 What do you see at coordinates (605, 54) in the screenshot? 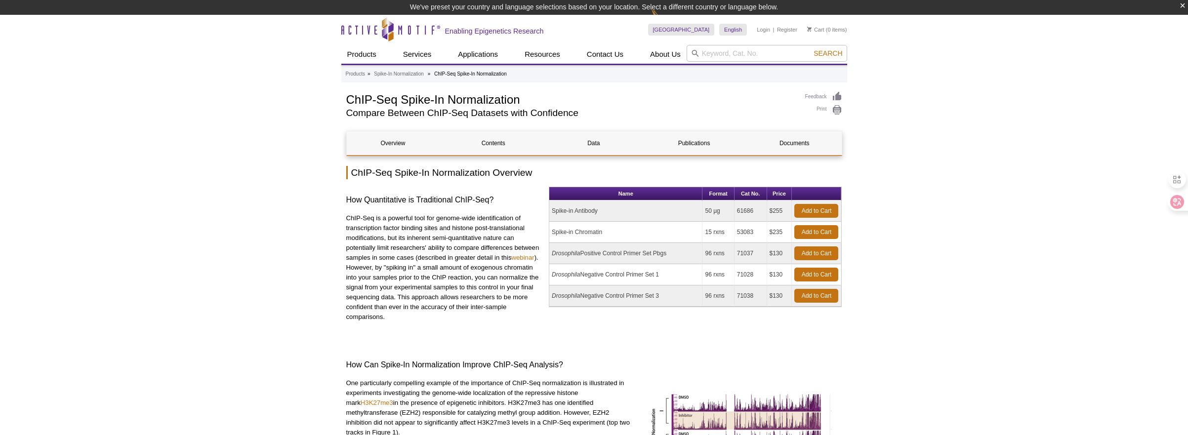
I see `a: Contact Us` at bounding box center [605, 54].